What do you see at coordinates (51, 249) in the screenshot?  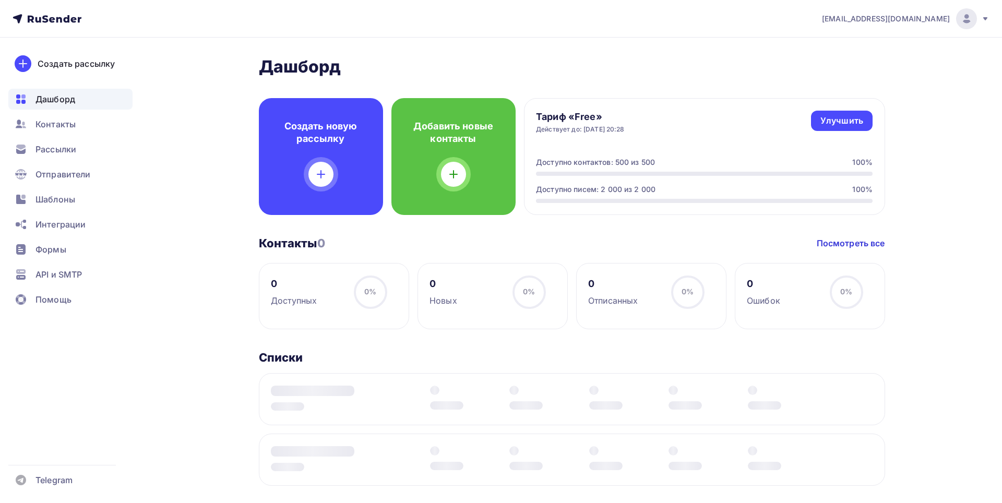 I see `span: Формы` at bounding box center [51, 249].